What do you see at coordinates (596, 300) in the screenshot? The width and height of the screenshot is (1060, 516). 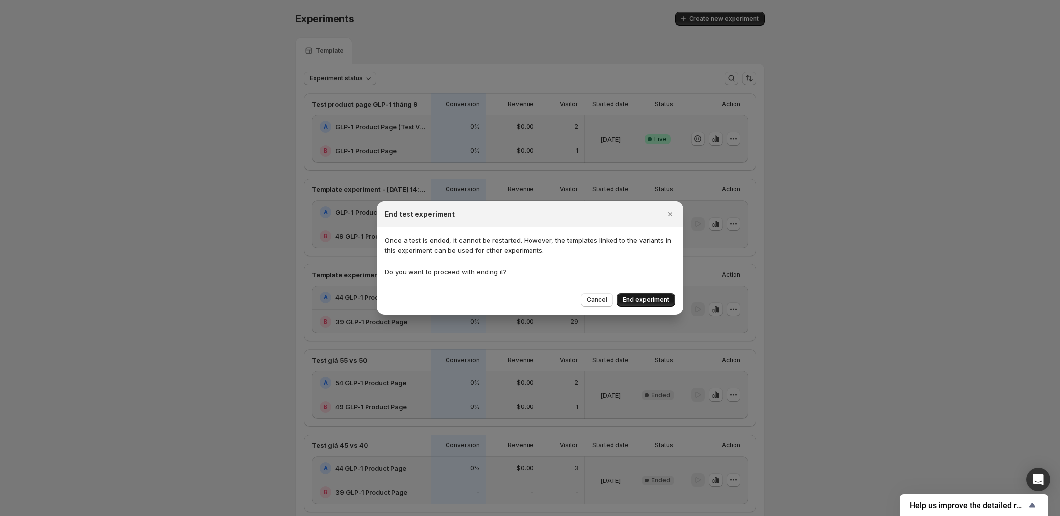 I see `span: Cancel` at bounding box center [596, 300].